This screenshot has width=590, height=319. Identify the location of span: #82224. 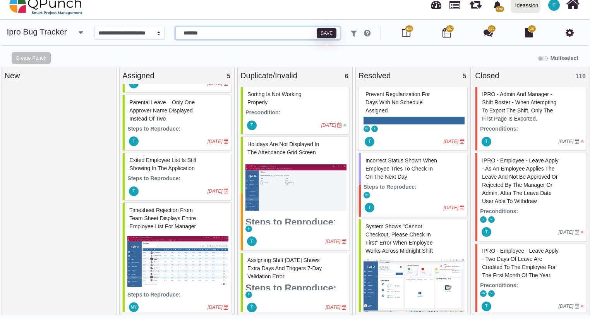
(162, 110).